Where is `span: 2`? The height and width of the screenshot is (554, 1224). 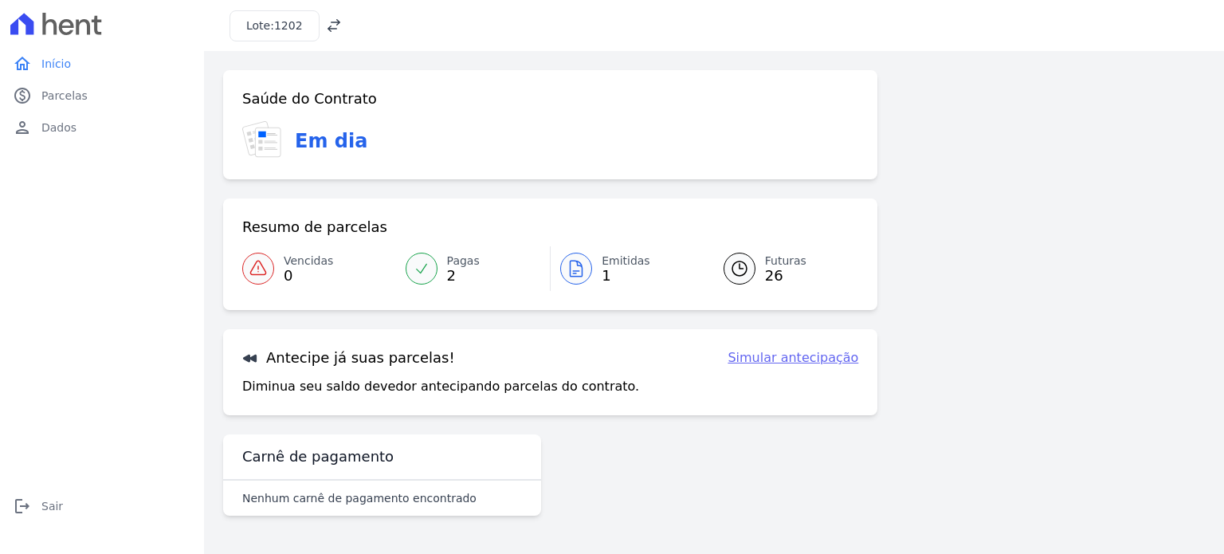
span: 2 is located at coordinates (463, 276).